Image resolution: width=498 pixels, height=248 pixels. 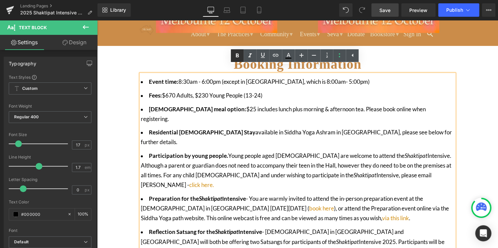 I want to click on button: Redo, so click(x=362, y=10).